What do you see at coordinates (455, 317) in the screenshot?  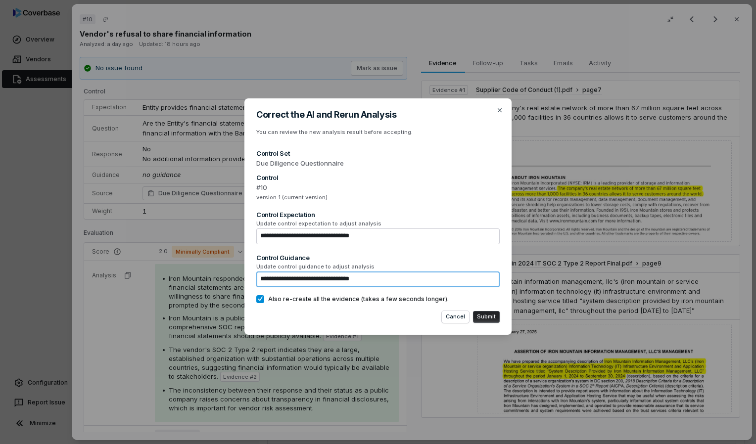 I see `button: Cancel` at bounding box center [455, 317].